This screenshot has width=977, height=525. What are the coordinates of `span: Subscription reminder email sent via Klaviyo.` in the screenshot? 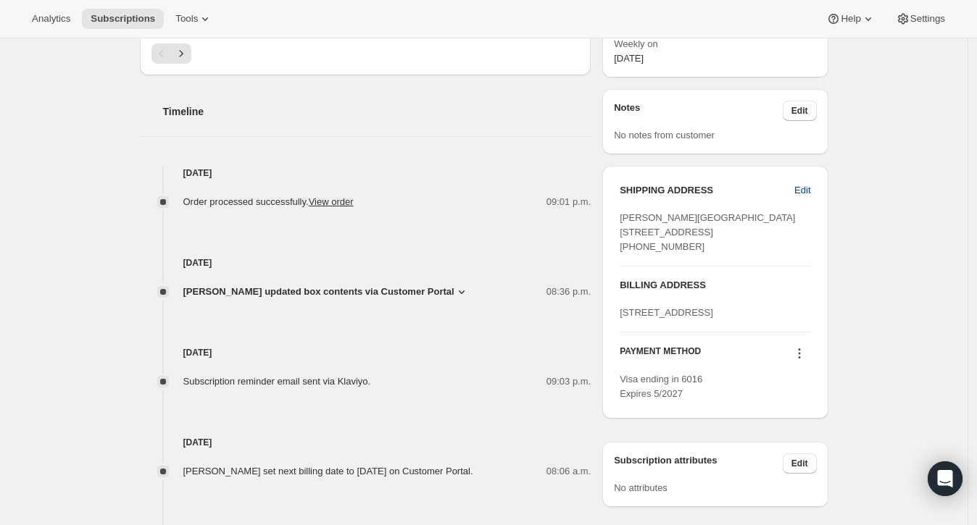 It's located at (277, 381).